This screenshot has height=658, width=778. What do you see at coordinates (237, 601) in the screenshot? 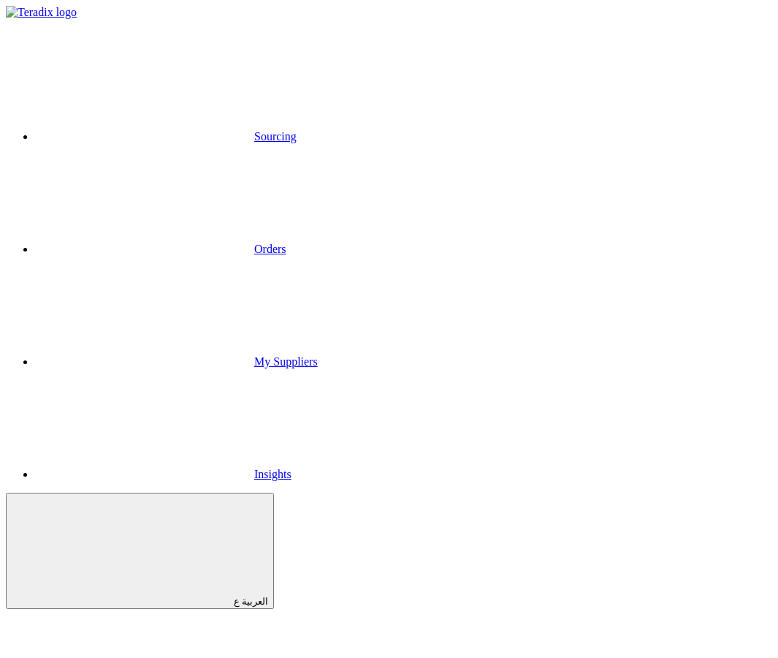
I see `span: ع` at bounding box center [237, 601].